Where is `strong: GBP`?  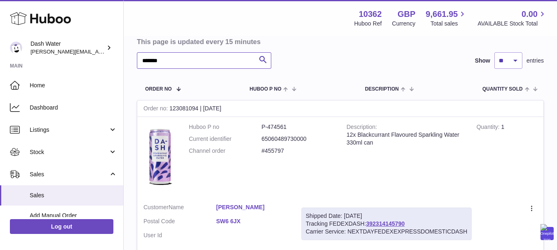
strong: GBP is located at coordinates (406, 14).